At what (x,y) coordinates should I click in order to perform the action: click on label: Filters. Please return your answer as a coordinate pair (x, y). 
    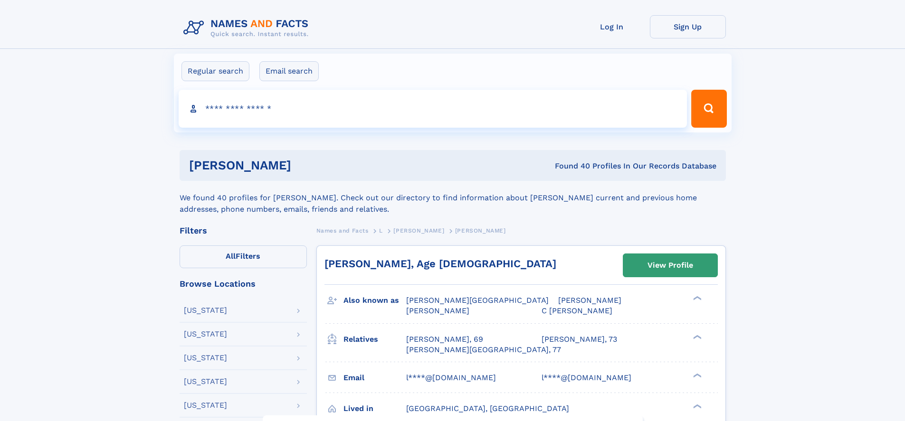
    Looking at the image, I should click on (243, 257).